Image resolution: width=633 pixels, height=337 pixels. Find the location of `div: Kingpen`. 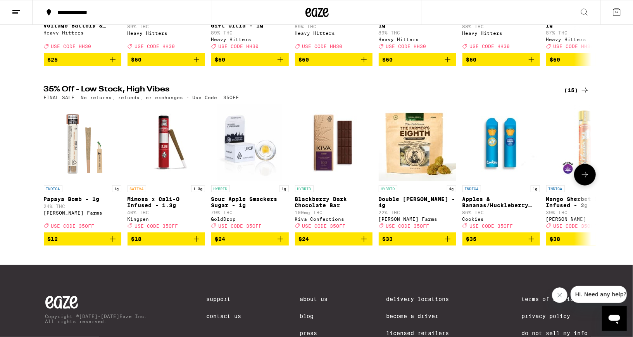

div: Kingpen is located at coordinates (166, 219).